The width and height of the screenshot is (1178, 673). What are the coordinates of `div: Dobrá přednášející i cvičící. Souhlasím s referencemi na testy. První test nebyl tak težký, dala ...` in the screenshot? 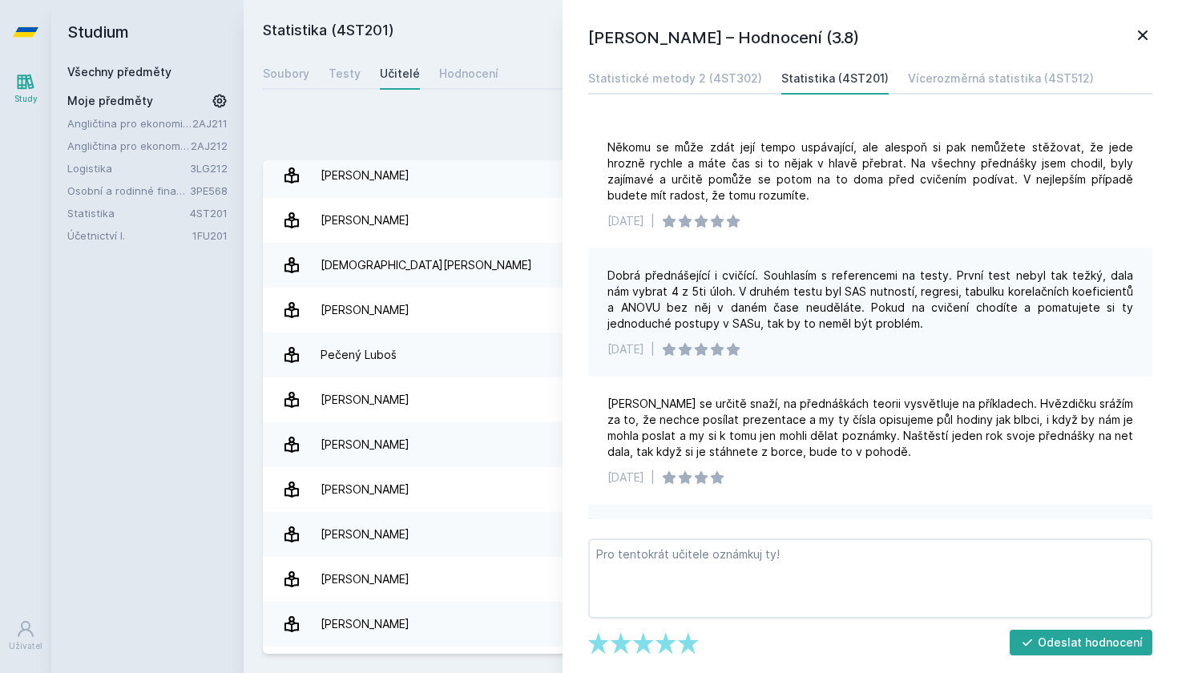 It's located at (870, 300).